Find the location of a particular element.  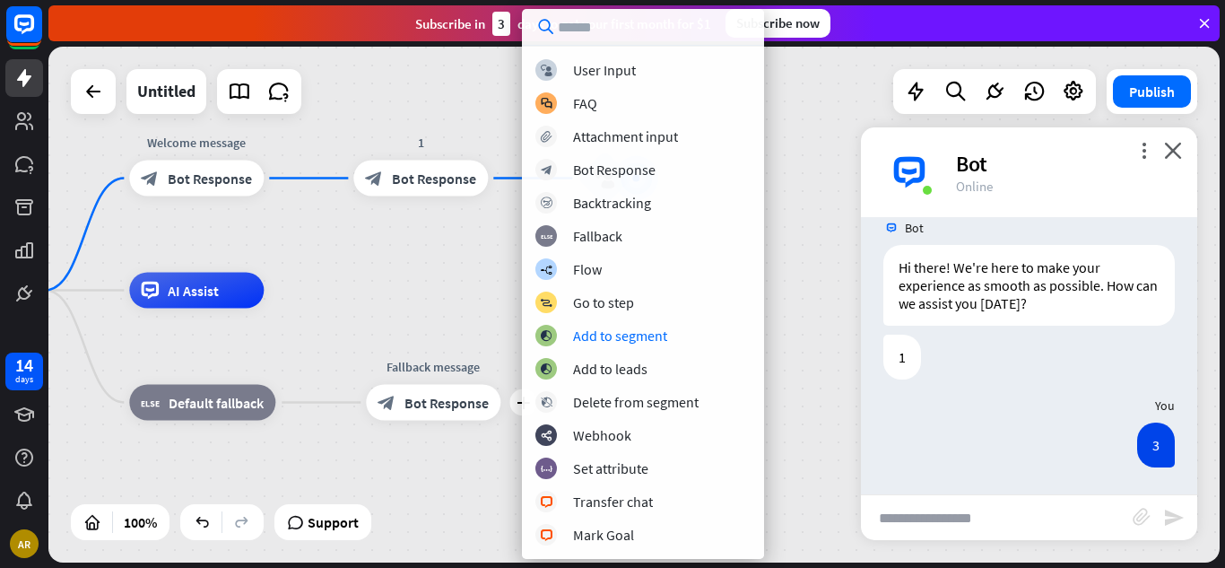

i: close is located at coordinates (1173, 150).